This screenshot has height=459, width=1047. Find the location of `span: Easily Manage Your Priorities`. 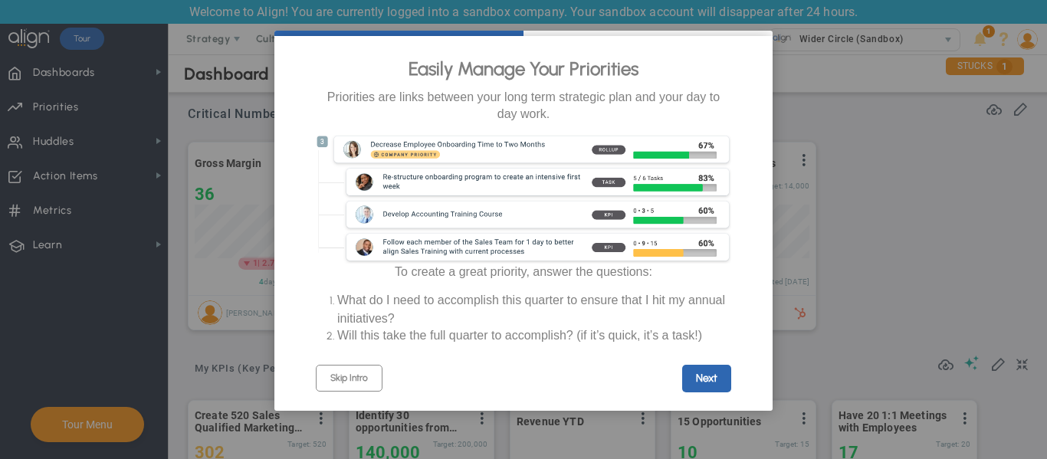

span: Easily Manage Your Priorities is located at coordinates (524, 68).